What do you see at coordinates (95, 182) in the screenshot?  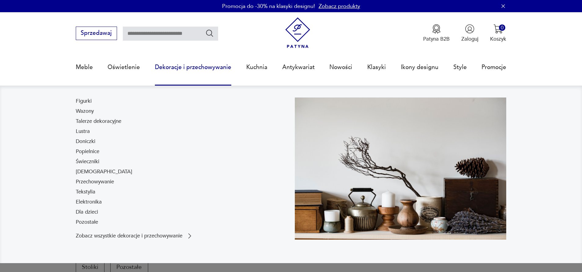 I see `a: Przechowywanie` at bounding box center [95, 182].